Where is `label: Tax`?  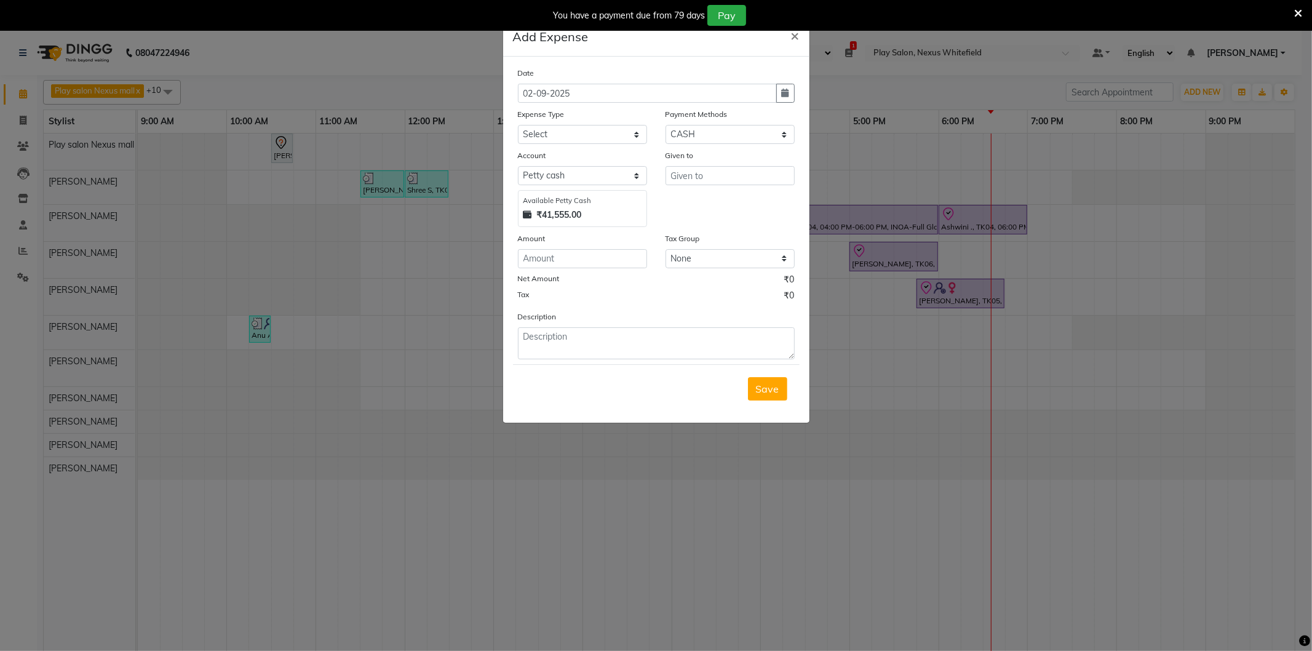 label: Tax is located at coordinates (524, 295).